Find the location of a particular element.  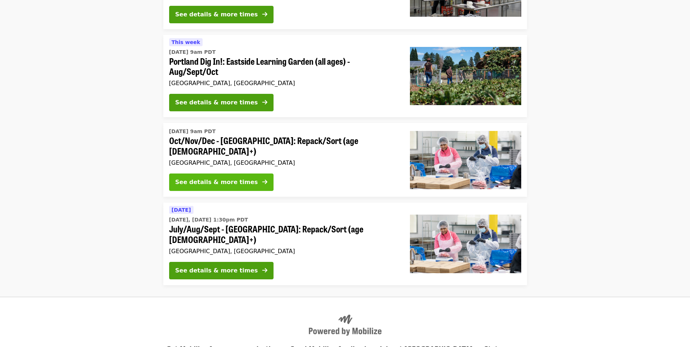

img: Powered by Mobilize is located at coordinates (345, 325).